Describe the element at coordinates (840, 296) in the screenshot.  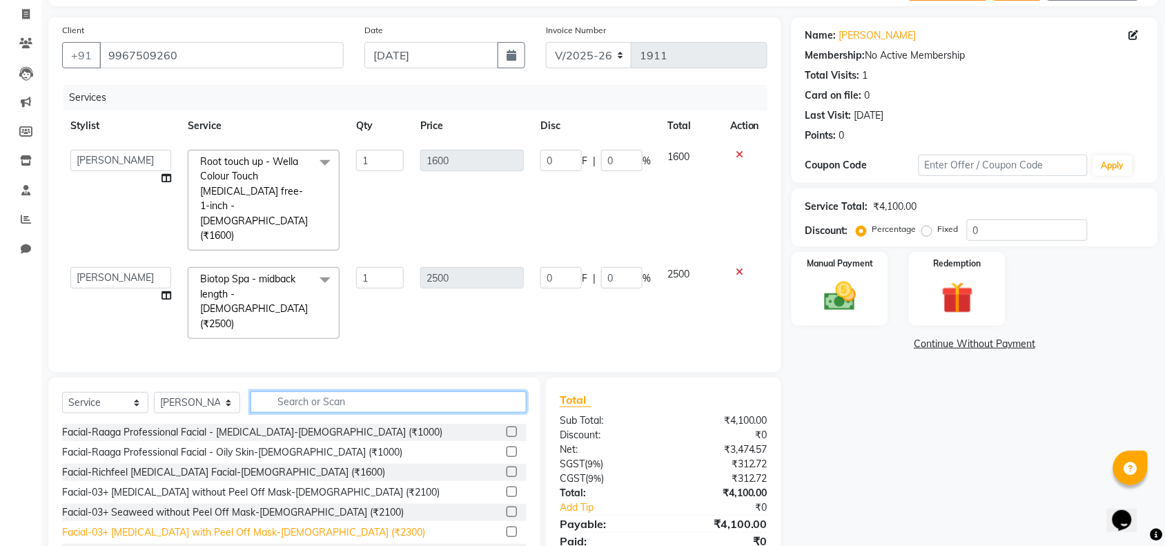
I see `img: _cash.svg` at that location.